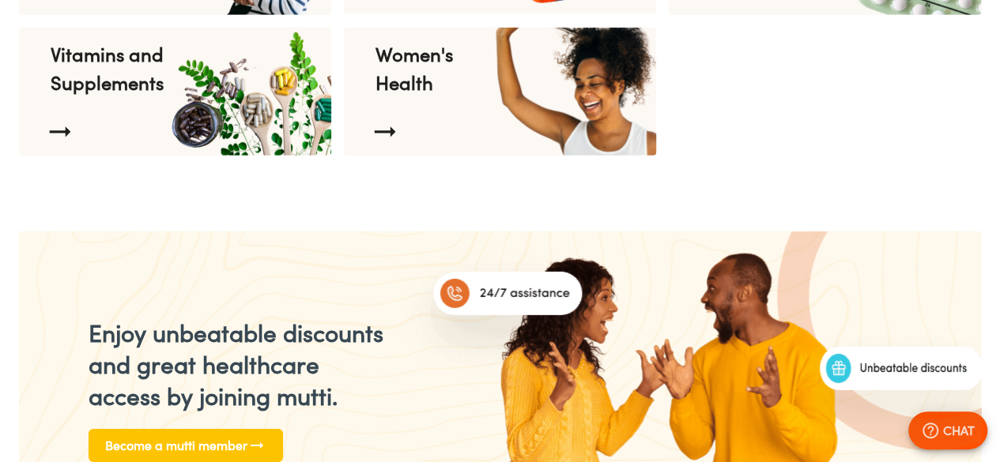 The image size is (1000, 462). Describe the element at coordinates (186, 446) in the screenshot. I see `button: Become a mutti member` at that location.